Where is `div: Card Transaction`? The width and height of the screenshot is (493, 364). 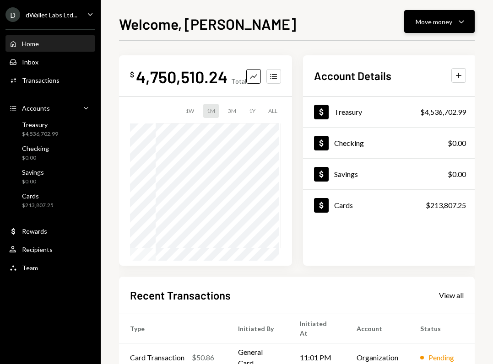 div: Card Transaction is located at coordinates (157, 358).